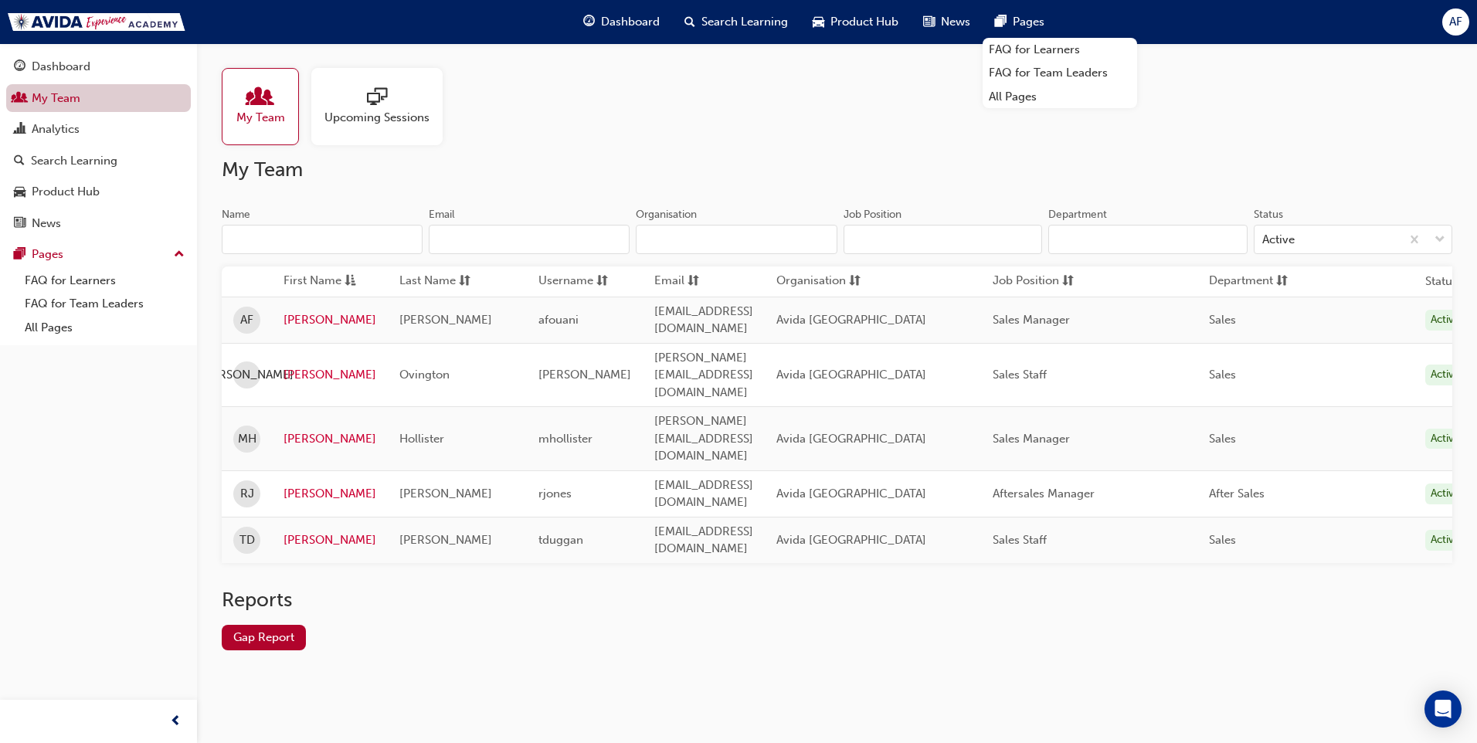 Image resolution: width=1477 pixels, height=743 pixels. What do you see at coordinates (1035, 281) in the screenshot?
I see `button: Job Positionsorting-icon` at bounding box center [1035, 281].